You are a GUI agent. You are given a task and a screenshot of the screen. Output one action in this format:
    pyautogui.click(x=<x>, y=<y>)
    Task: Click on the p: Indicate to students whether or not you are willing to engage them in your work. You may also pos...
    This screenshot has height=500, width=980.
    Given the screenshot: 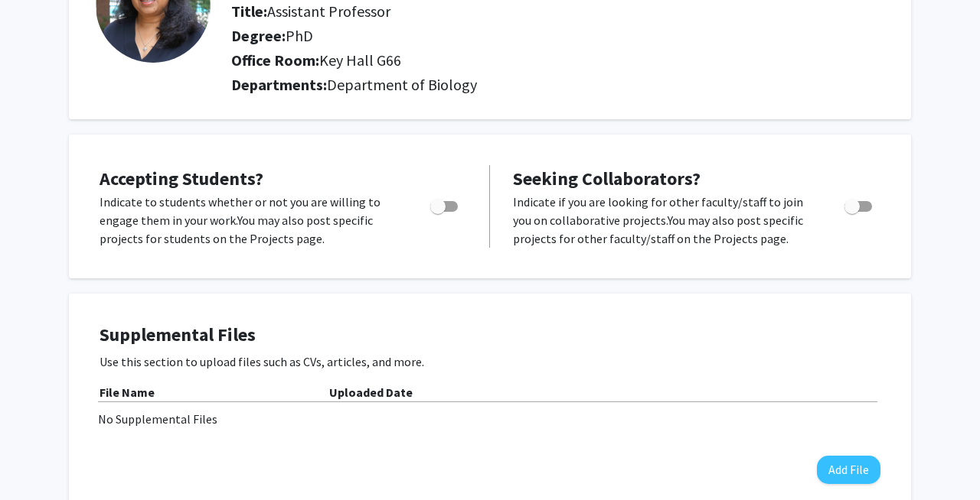 What is the action you would take?
    pyautogui.click(x=250, y=220)
    